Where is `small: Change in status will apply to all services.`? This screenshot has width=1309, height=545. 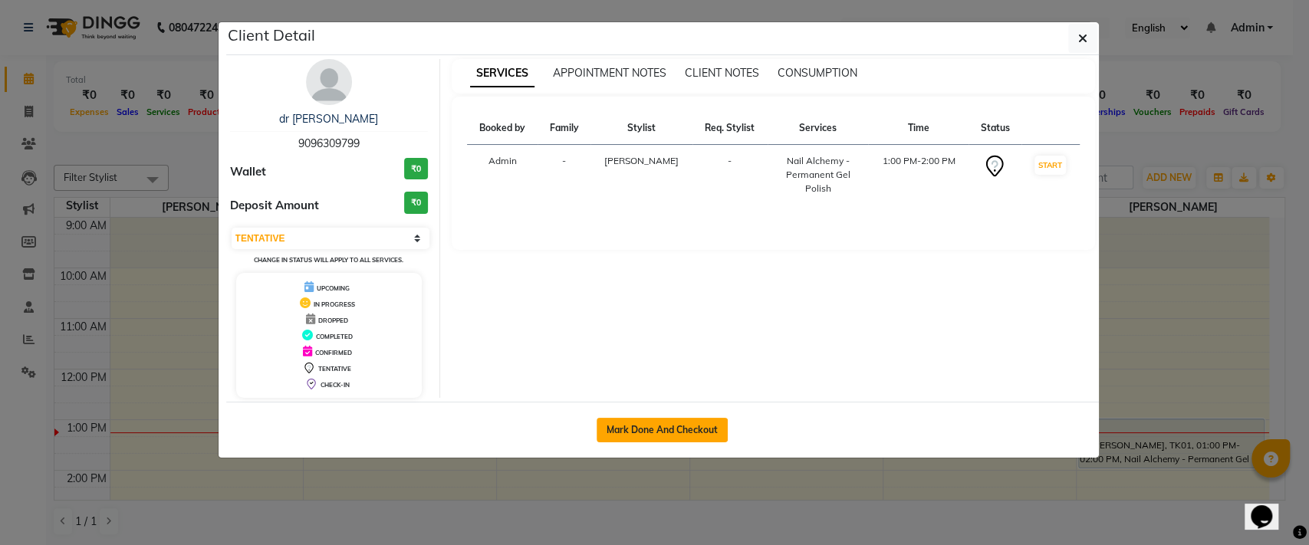
small: Change in status will apply to all services. is located at coordinates (328, 260).